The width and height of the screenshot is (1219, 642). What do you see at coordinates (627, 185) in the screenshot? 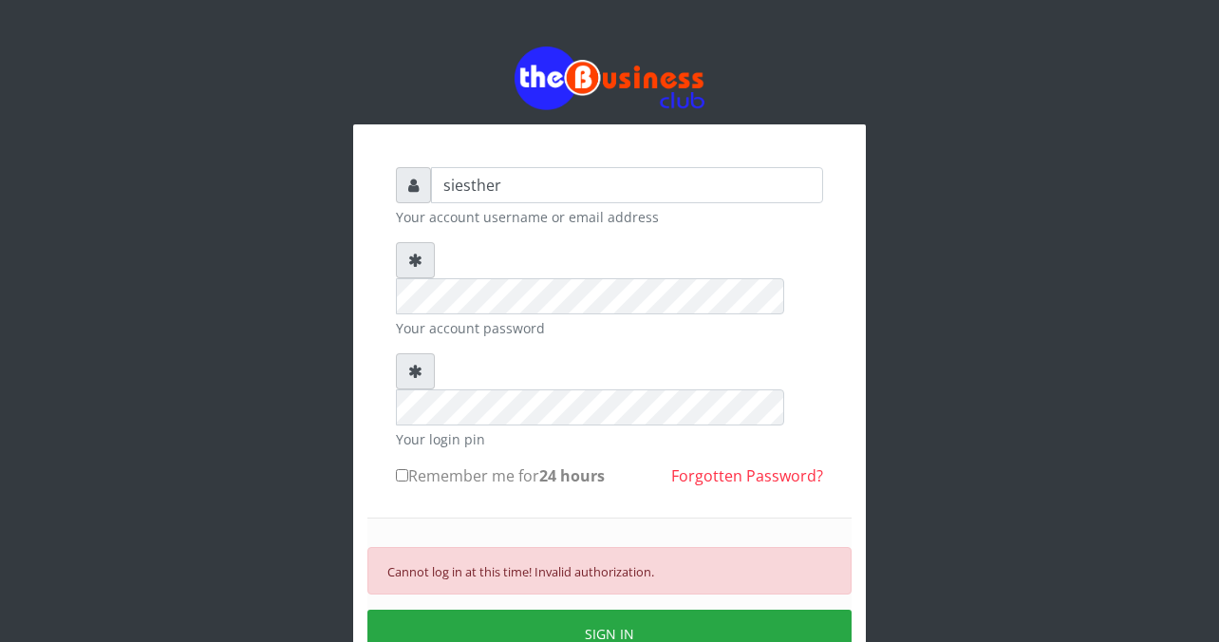
I see `input: Username or email address` at bounding box center [627, 185].